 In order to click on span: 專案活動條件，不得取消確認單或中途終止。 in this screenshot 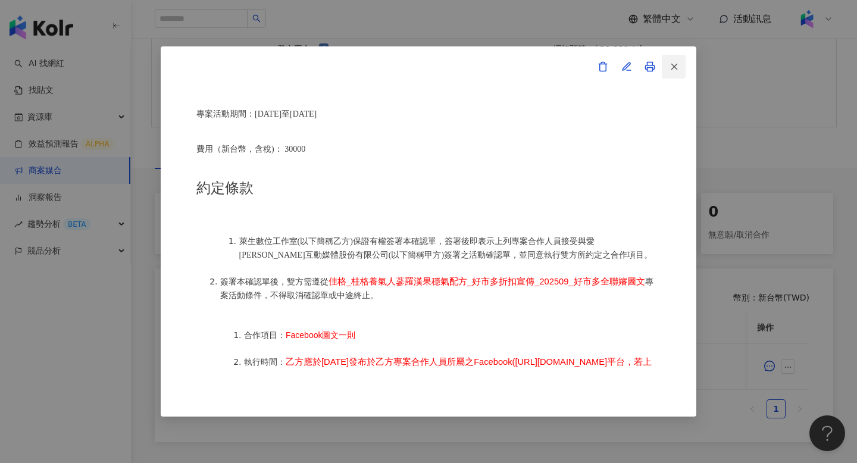, I will do `click(437, 289)`.